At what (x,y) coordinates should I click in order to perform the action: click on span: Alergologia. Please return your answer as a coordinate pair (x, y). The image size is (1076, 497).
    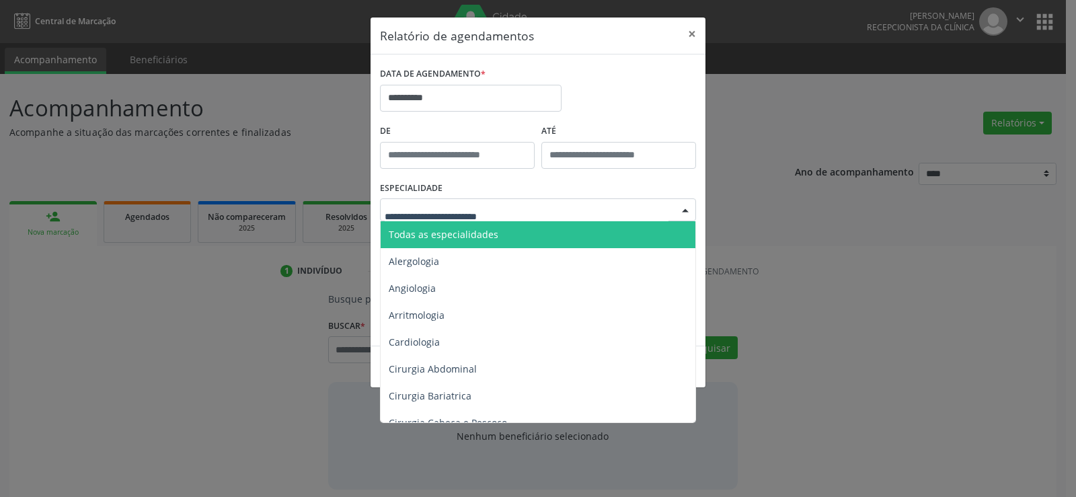
    Looking at the image, I should click on (414, 261).